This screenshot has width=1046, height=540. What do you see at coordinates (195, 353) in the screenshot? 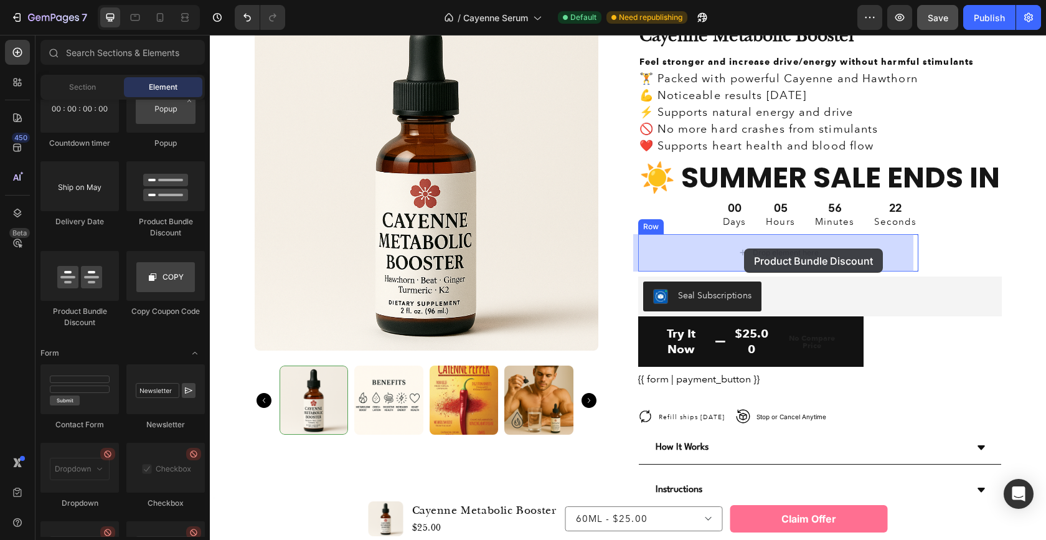
I see `span: Toggle open` at bounding box center [195, 353].